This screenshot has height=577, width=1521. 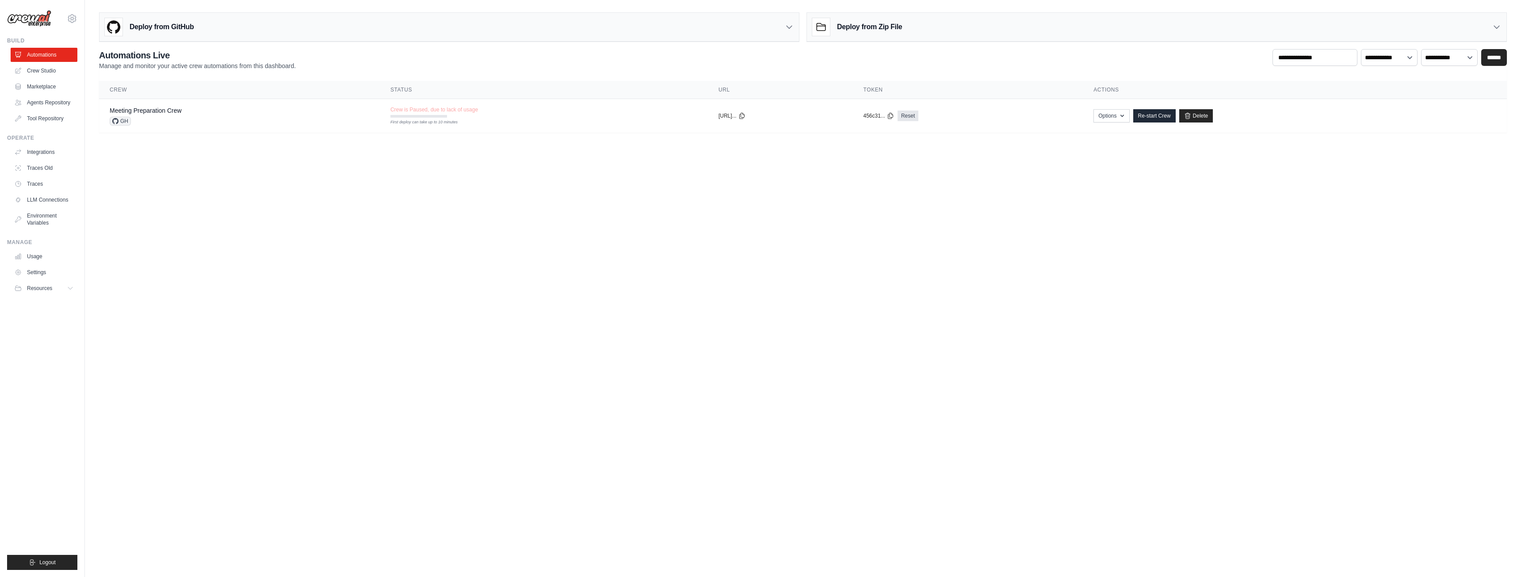 What do you see at coordinates (39, 288) in the screenshot?
I see `span: Resources` at bounding box center [39, 288].